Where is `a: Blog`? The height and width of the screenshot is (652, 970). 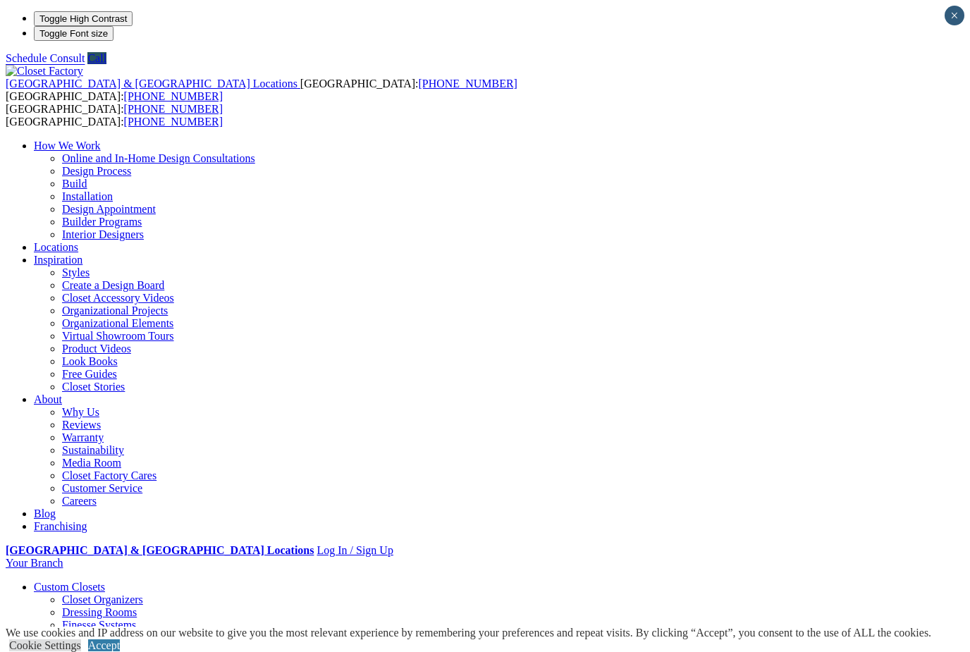 a: Blog is located at coordinates (44, 513).